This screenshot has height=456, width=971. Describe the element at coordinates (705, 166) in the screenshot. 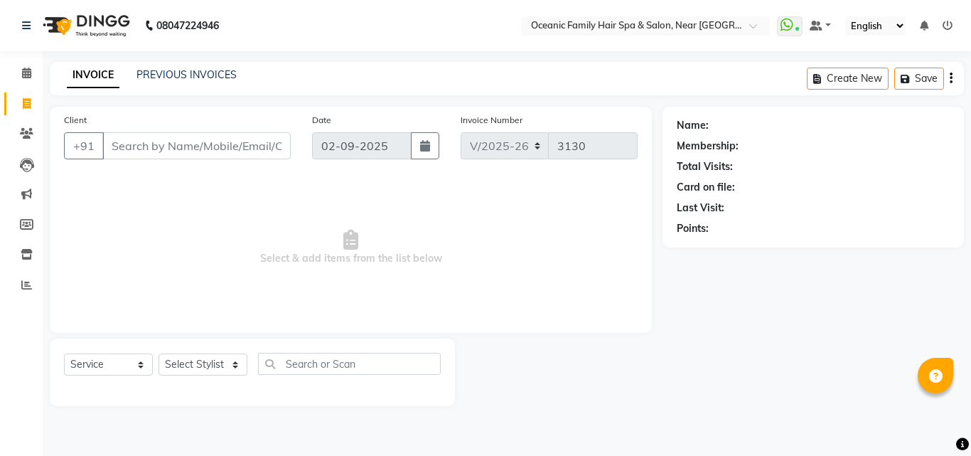

I see `div: Total Visits:` at that location.